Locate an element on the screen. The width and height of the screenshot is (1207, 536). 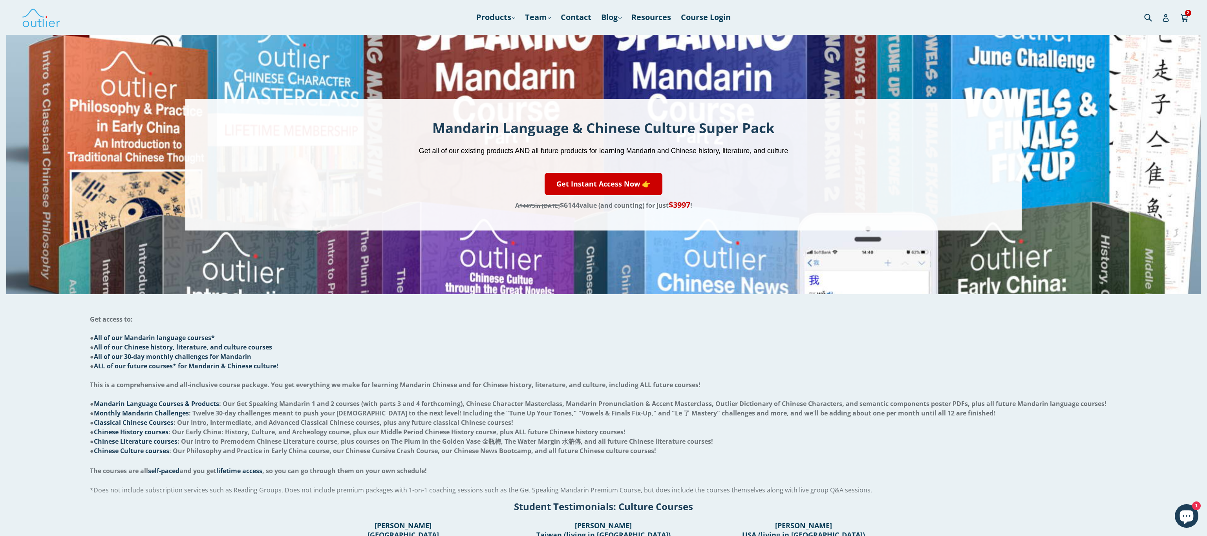
span: Chinese History courses is located at coordinates (131, 432).